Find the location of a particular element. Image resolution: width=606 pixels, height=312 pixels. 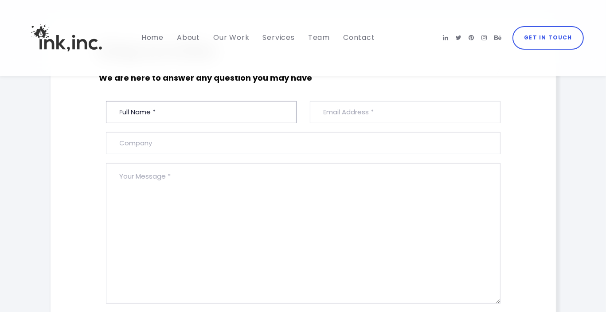

span: Get in Touch is located at coordinates (548, 38).